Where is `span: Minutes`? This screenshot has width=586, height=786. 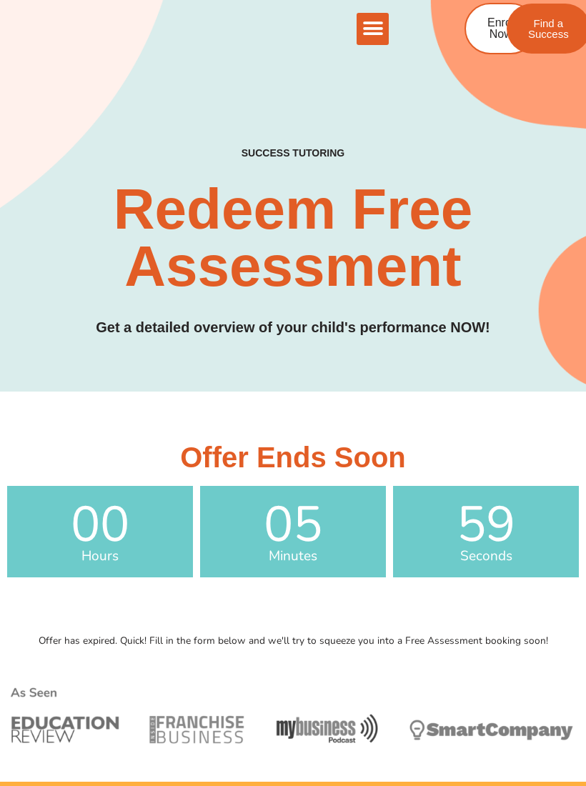 span: Minutes is located at coordinates (293, 556).